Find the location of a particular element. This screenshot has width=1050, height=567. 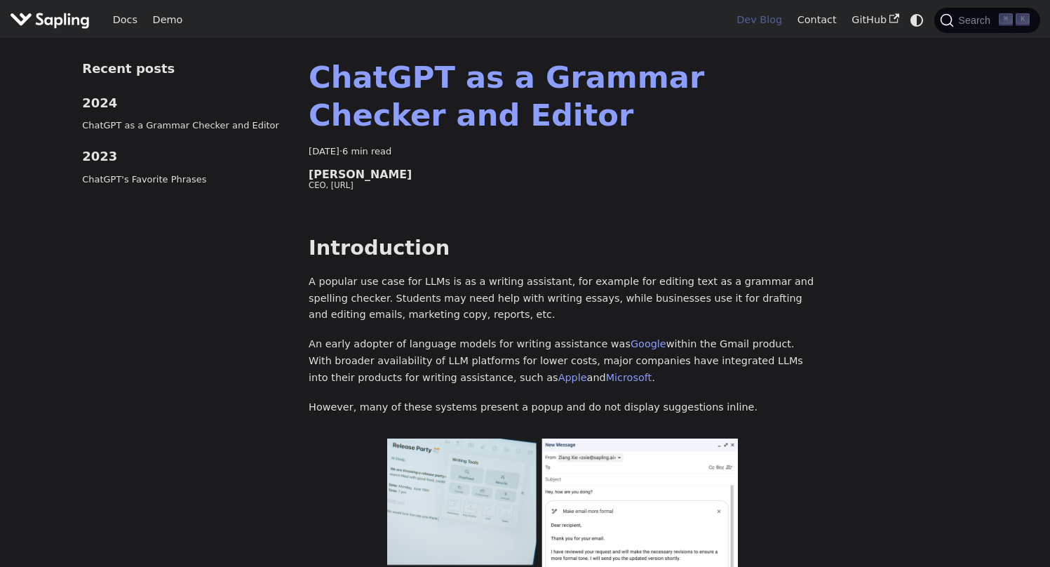

a: Docs is located at coordinates (125, 20).